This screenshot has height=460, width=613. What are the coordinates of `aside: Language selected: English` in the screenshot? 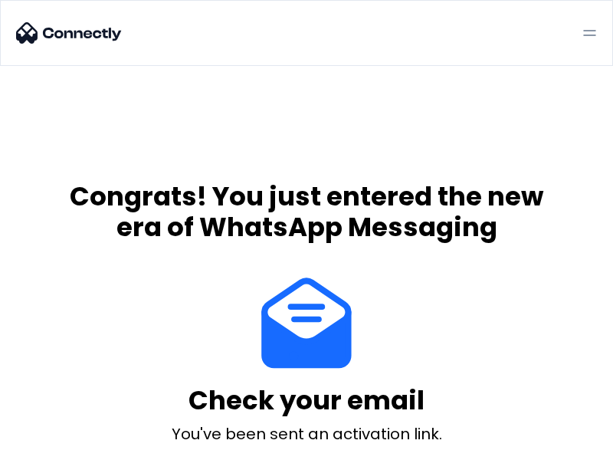 It's located at (54, 444).